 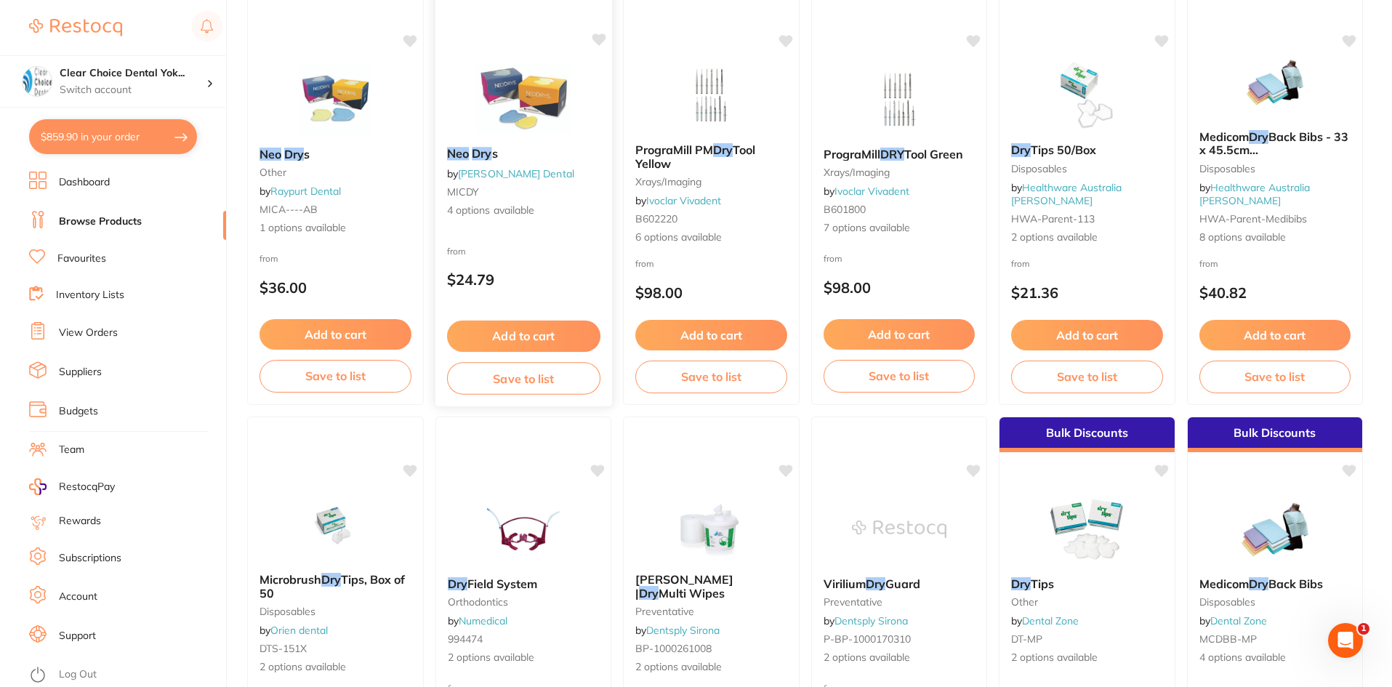 I want to click on span: HWA-parent-113, so click(x=1053, y=219).